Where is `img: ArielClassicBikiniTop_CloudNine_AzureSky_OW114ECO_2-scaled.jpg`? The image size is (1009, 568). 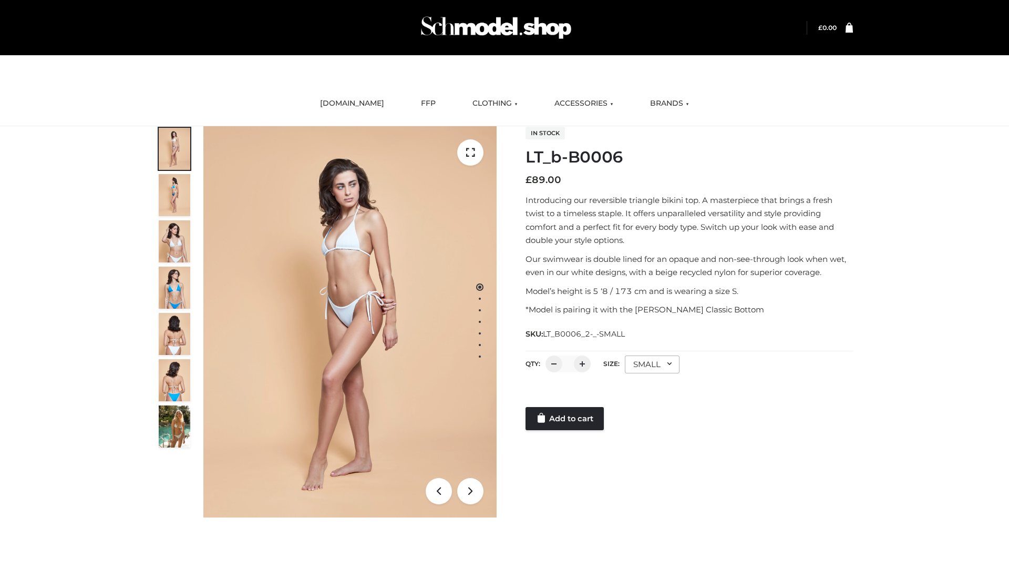 img: ArielClassicBikiniTop_CloudNine_AzureSky_OW114ECO_2-scaled.jpg is located at coordinates (174, 195).